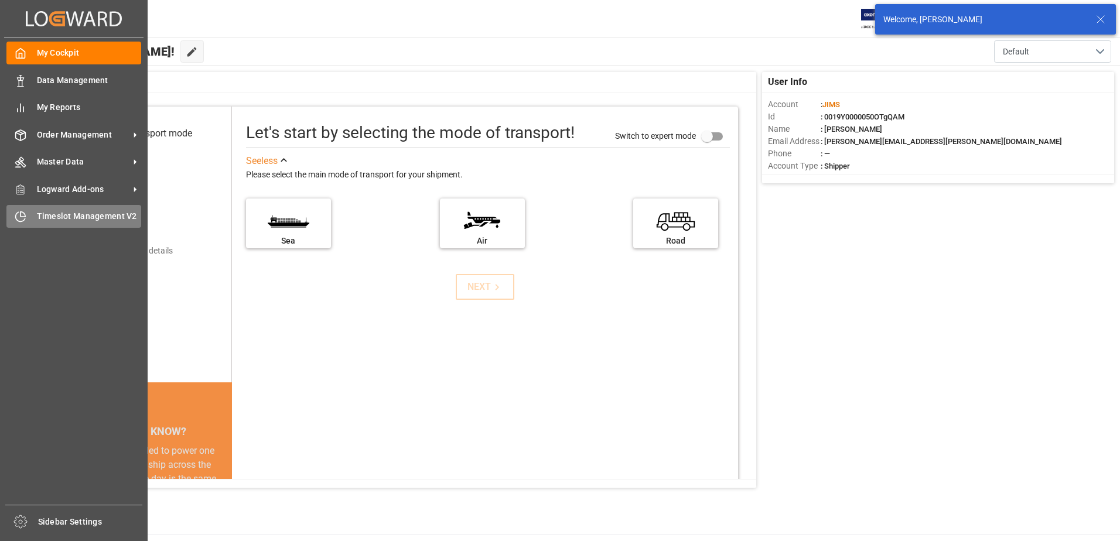 Image resolution: width=1120 pixels, height=541 pixels. What do you see at coordinates (90, 522) in the screenshot?
I see `span: Sidebar Settings` at bounding box center [90, 522].